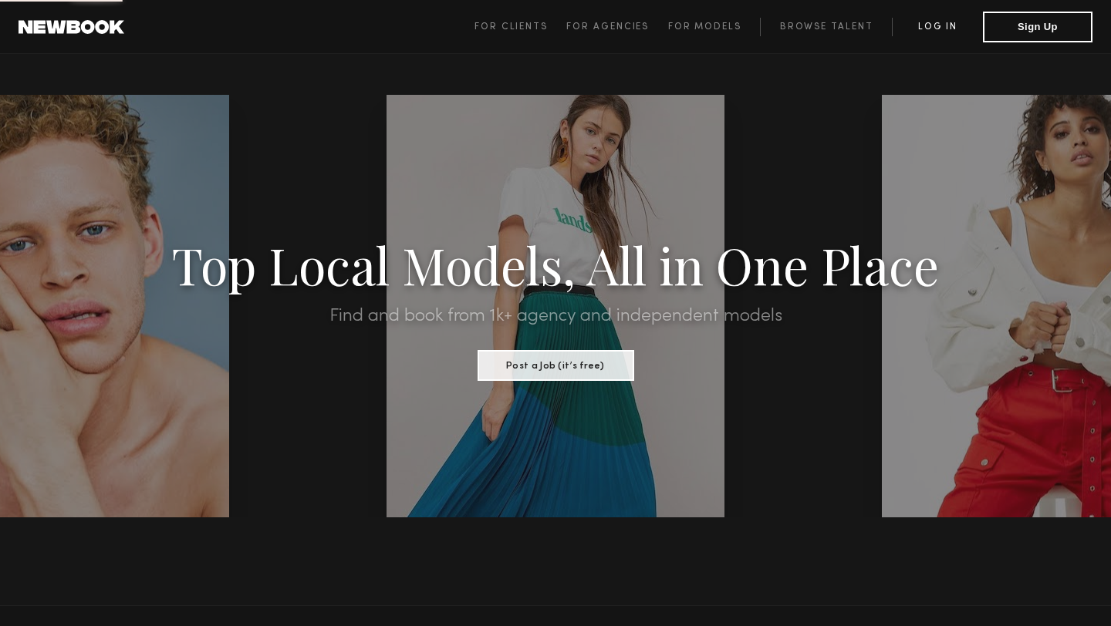 The height and width of the screenshot is (626, 1111). Describe the element at coordinates (555, 316) in the screenshot. I see `h2: Find and book from 1k+ agency and independent models` at that location.